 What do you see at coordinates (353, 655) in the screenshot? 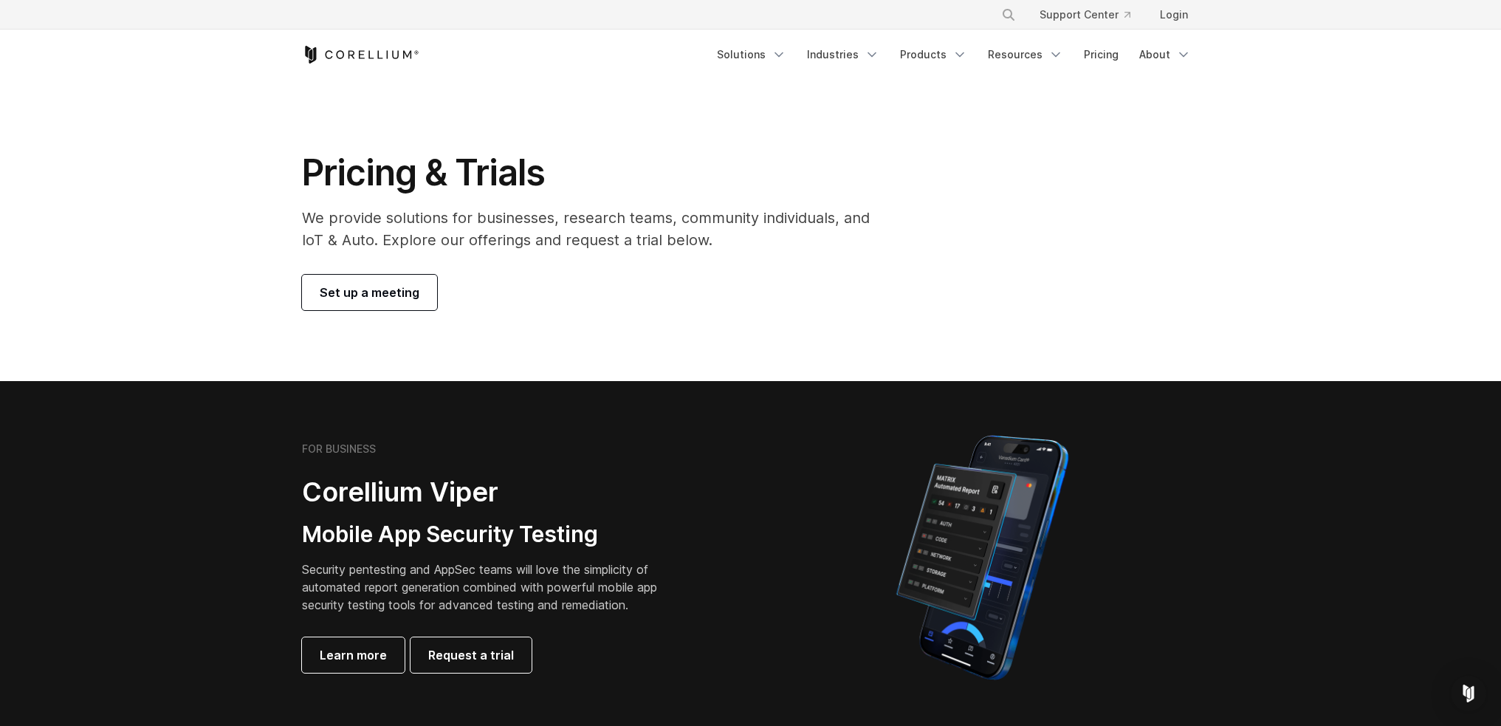
I see `a: Learn more` at bounding box center [353, 655].